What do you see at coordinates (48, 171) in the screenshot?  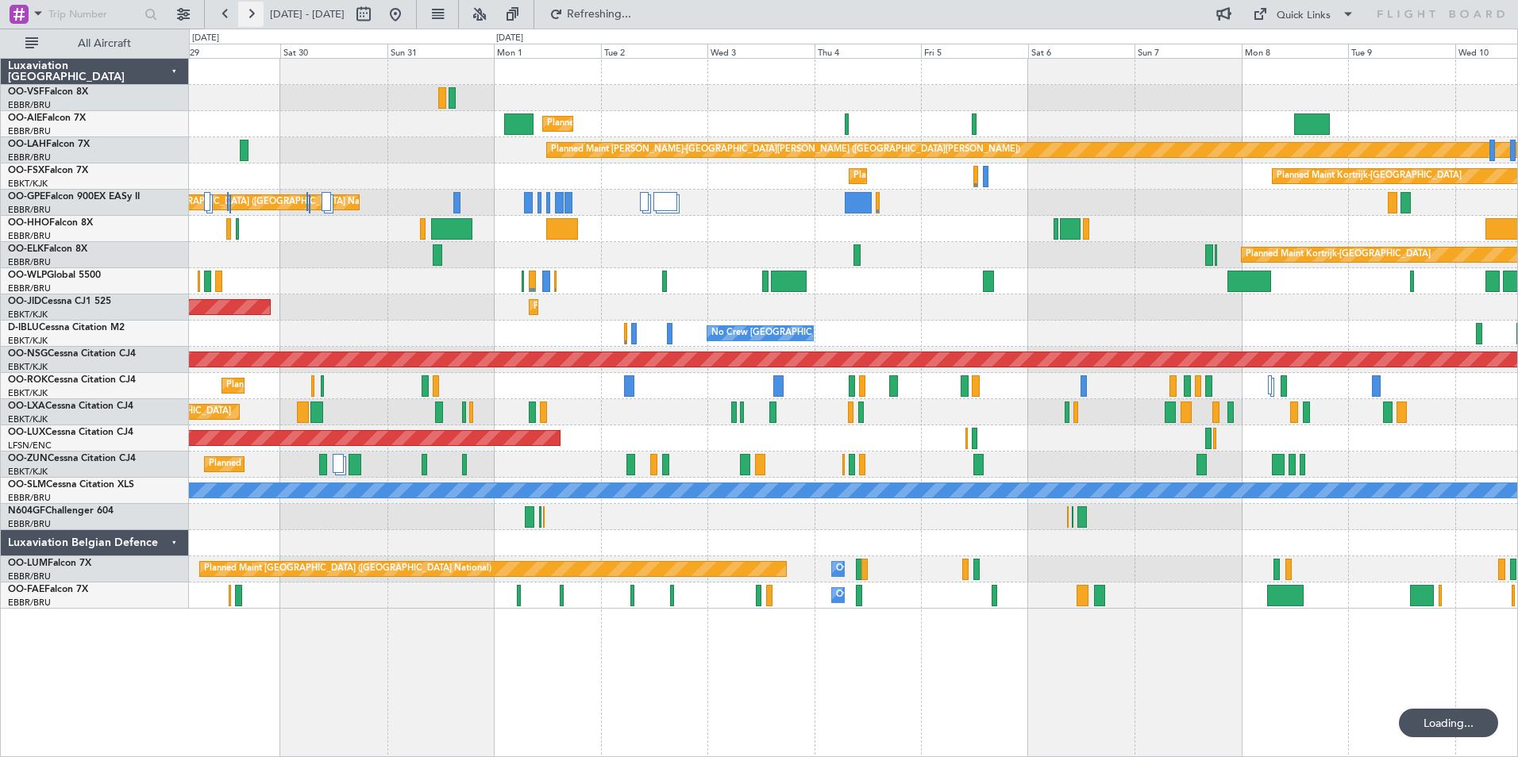 I see `a: OO-FSXFalcon 7X` at bounding box center [48, 171].